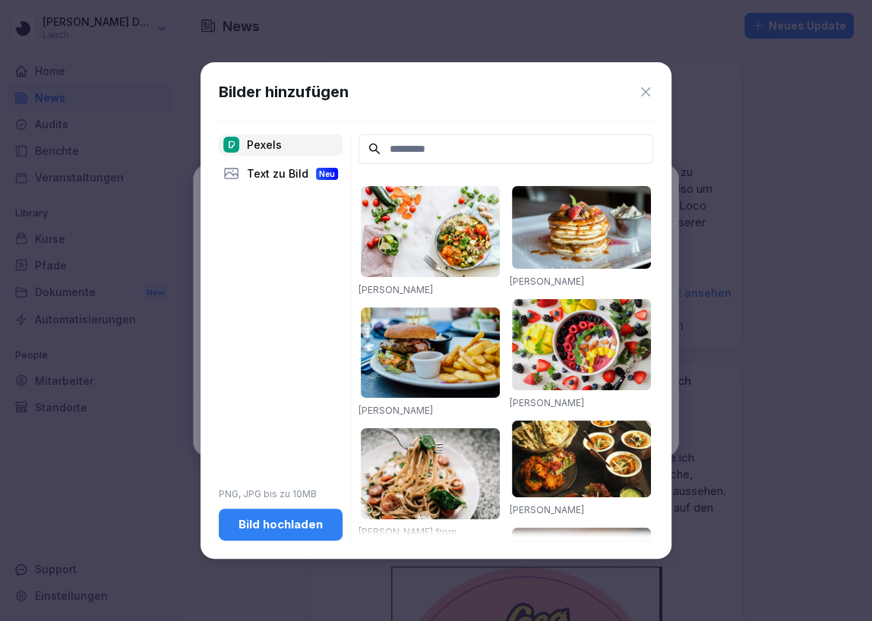 The height and width of the screenshot is (621, 872). I want to click on div: Neu, so click(327, 174).